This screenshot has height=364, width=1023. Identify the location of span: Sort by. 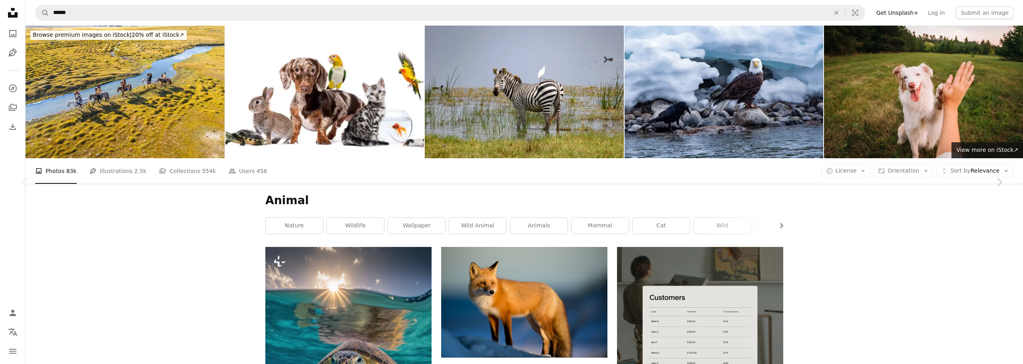
(960, 171).